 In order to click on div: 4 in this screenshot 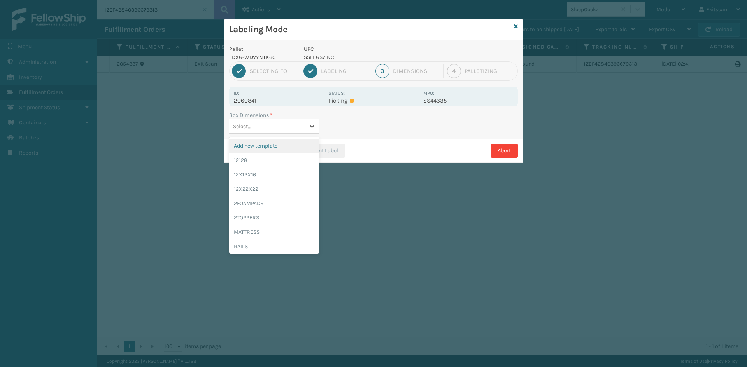, I will do `click(454, 71)`.